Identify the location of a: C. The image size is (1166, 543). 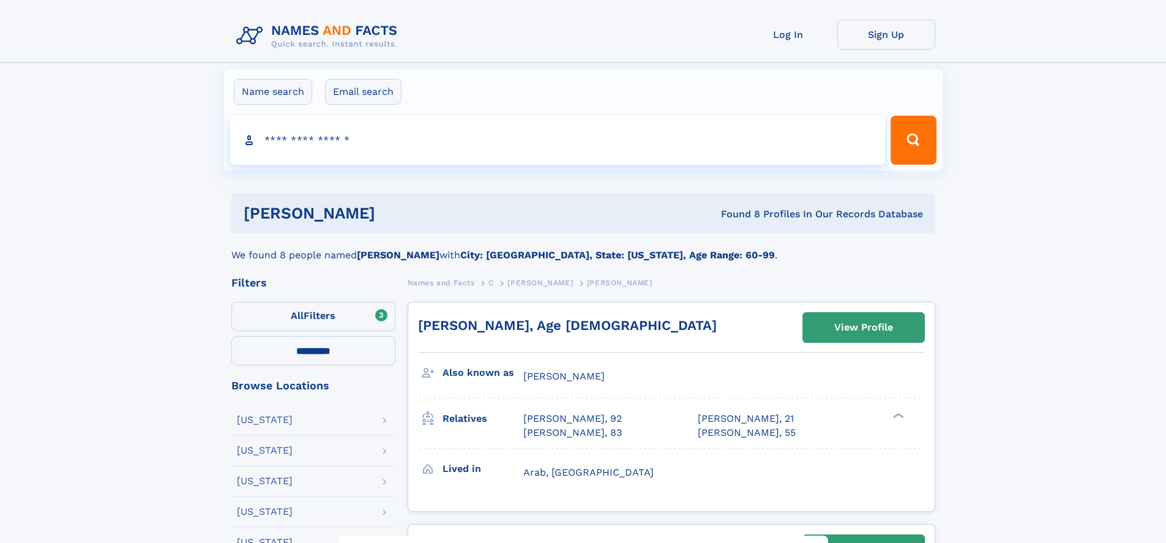
(491, 282).